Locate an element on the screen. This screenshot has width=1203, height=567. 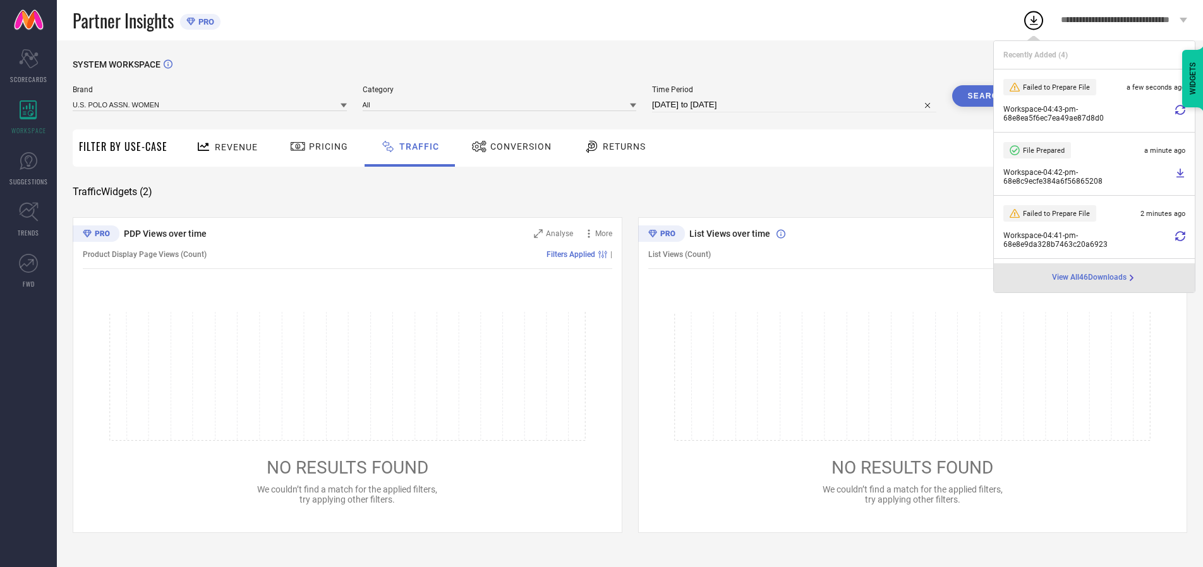
span: FWD is located at coordinates (28, 284).